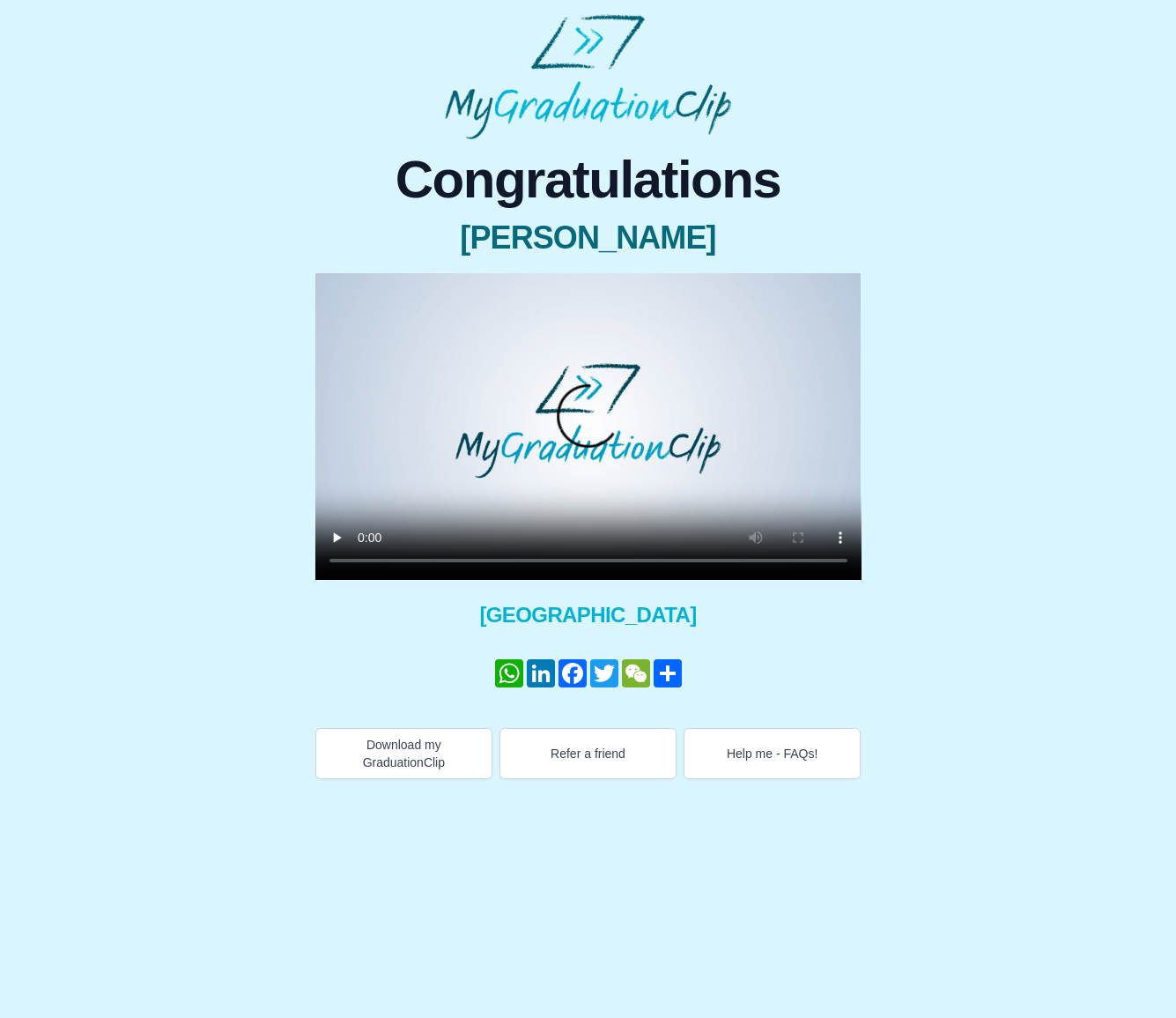 The width and height of the screenshot is (1176, 1018). Describe the element at coordinates (772, 754) in the screenshot. I see `button: Help me - FAQs!` at that location.